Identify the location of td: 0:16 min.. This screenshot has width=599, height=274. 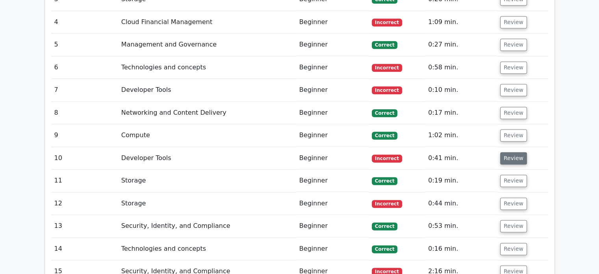
(461, 249).